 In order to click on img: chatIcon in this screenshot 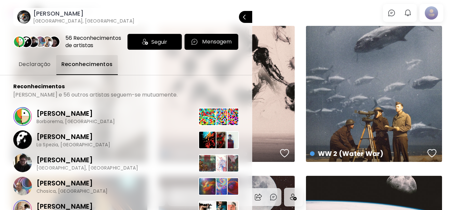, I will do `click(194, 42)`.